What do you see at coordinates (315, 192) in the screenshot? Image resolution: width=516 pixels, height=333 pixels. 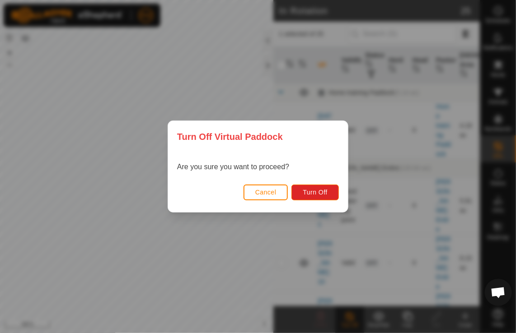 I see `span: Turn Off` at bounding box center [315, 192].